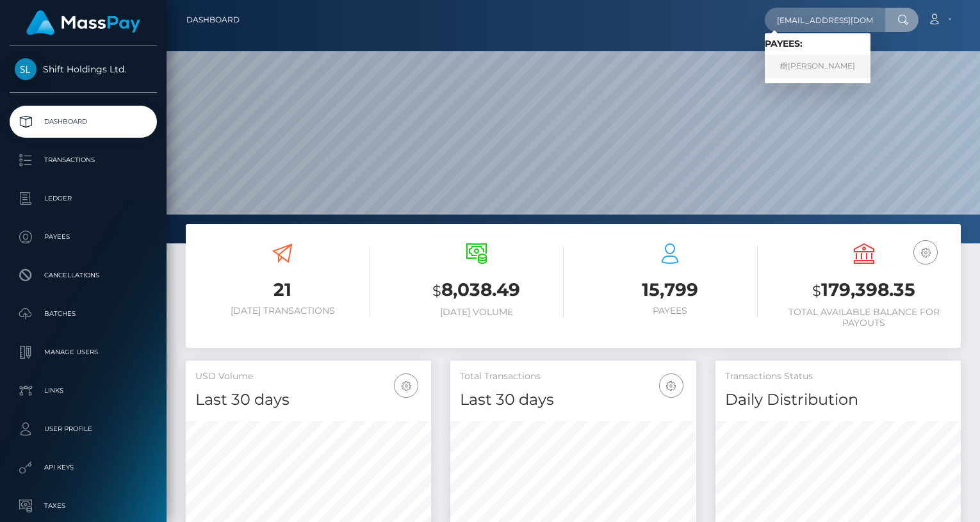  Describe the element at coordinates (83, 275) in the screenshot. I see `a: Cancellations` at that location.